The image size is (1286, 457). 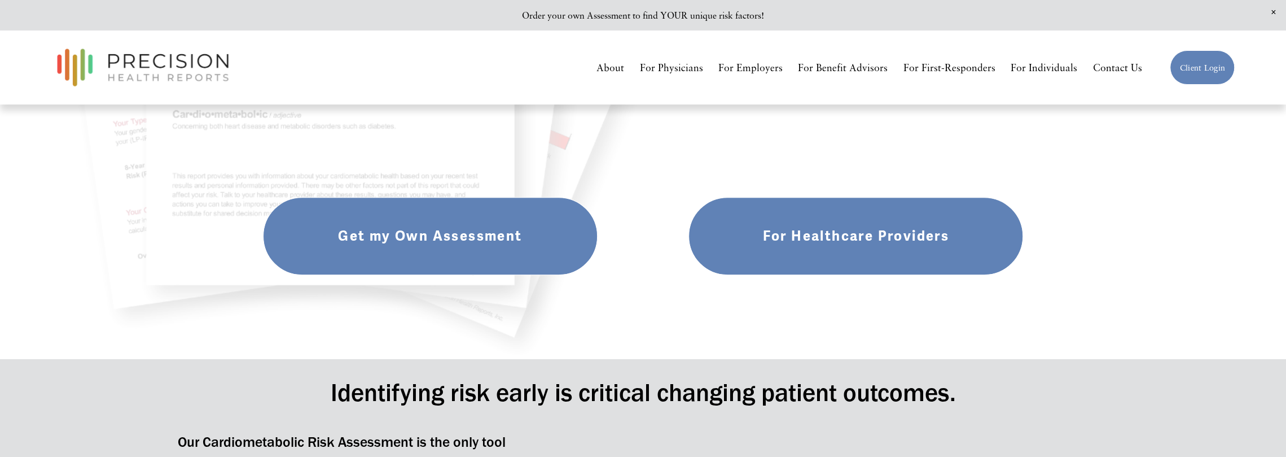 What do you see at coordinates (750, 67) in the screenshot?
I see `a: For Employers` at bounding box center [750, 67].